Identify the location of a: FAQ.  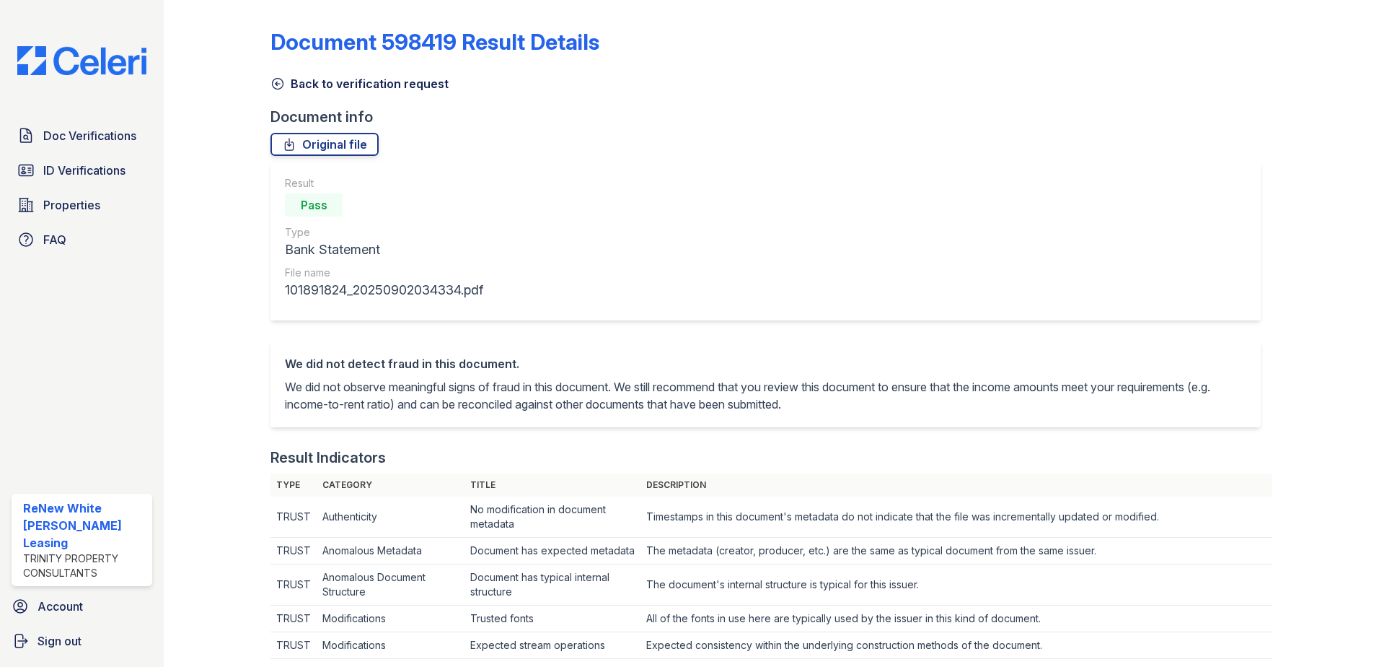
(82, 240).